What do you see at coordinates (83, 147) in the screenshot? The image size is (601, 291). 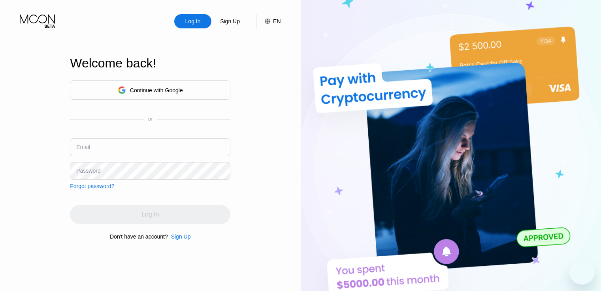 I see `div: Email` at bounding box center [83, 147].